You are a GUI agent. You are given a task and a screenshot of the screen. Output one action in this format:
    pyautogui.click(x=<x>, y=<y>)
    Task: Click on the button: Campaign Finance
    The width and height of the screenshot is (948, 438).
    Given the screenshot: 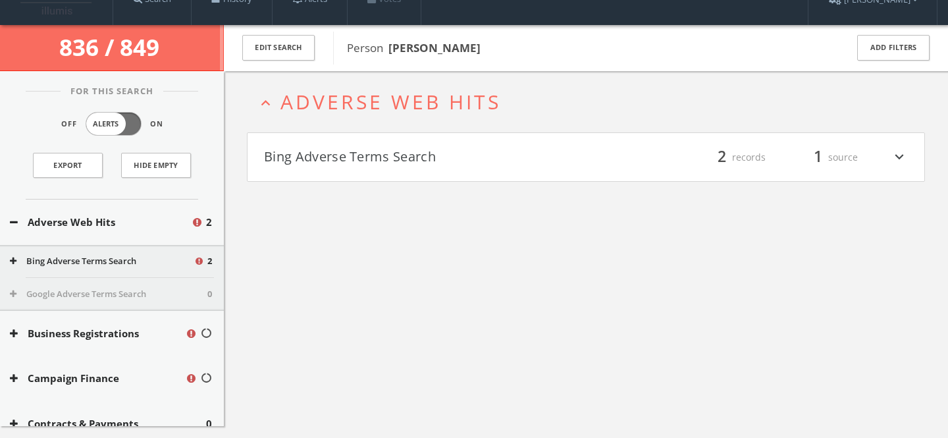 What is the action you would take?
    pyautogui.click(x=97, y=378)
    